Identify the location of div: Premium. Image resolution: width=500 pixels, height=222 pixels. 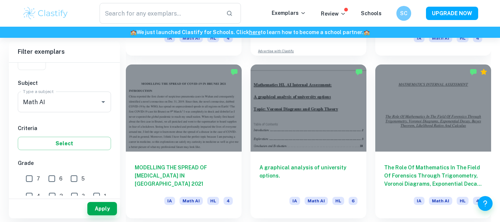
(484, 72).